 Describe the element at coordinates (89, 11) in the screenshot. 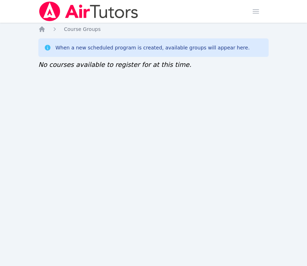

I see `img: Air Tutors` at that location.